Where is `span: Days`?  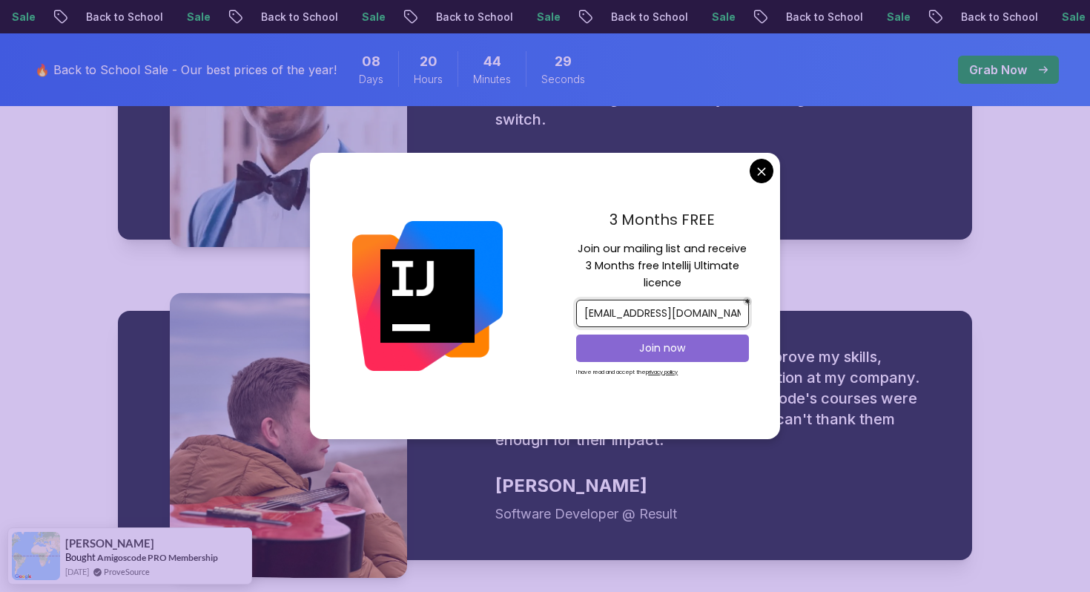
span: Days is located at coordinates (371, 79).